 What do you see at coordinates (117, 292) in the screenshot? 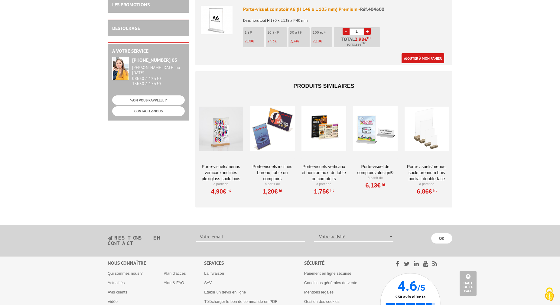
I see `a: Avis clients` at bounding box center [117, 292].